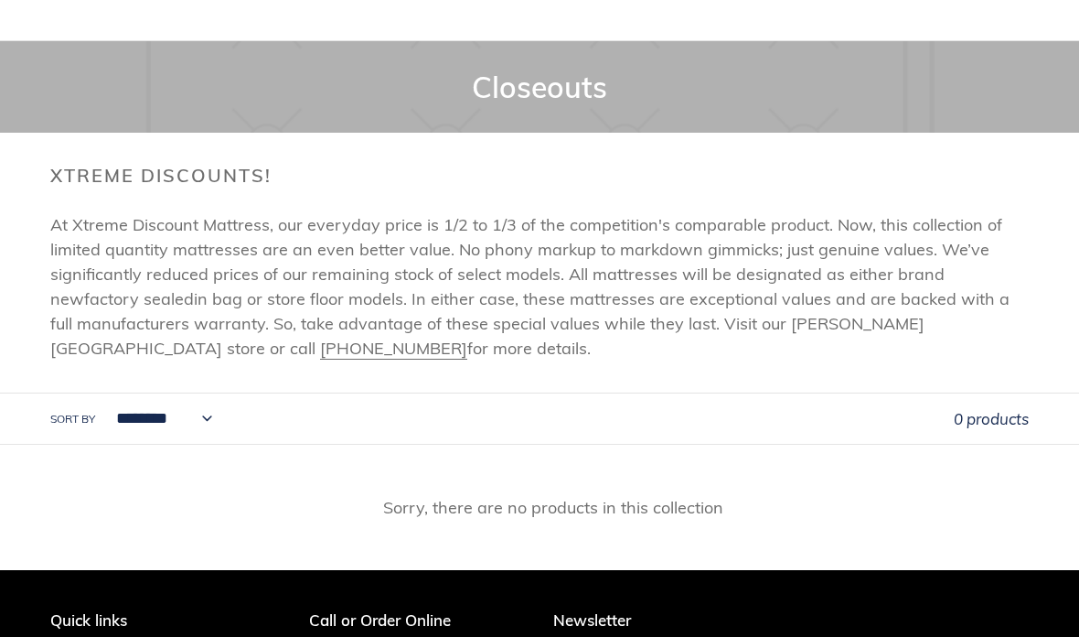  Describe the element at coordinates (991, 418) in the screenshot. I see `span: 0 products` at that location.